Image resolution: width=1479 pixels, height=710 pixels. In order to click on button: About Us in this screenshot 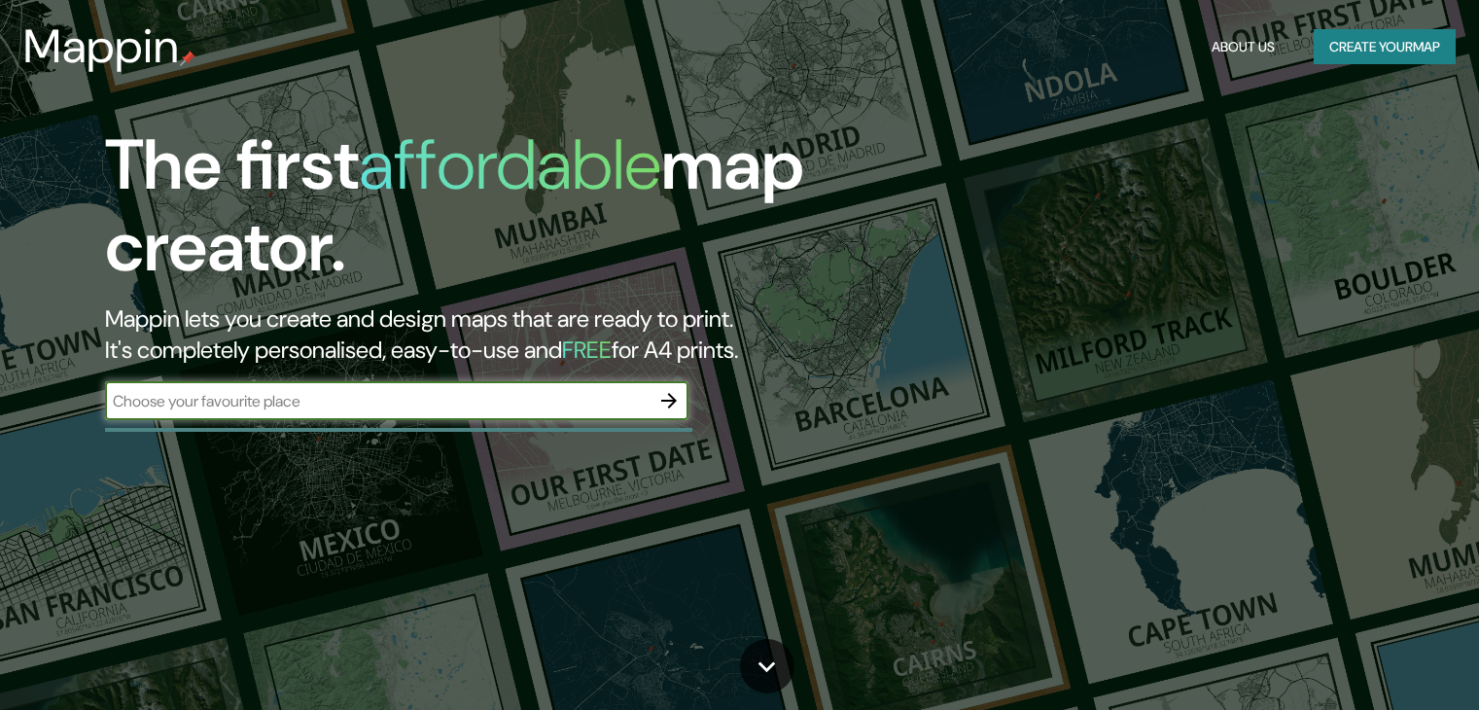, I will do `click(1243, 47)`.